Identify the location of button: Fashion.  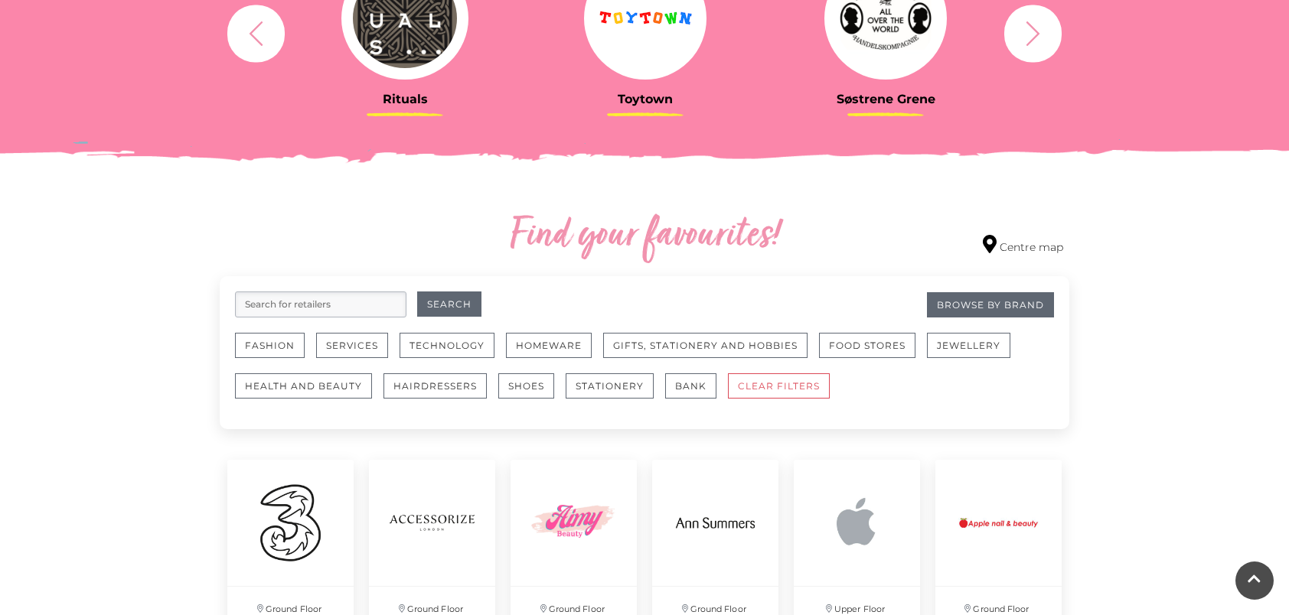
(269, 345).